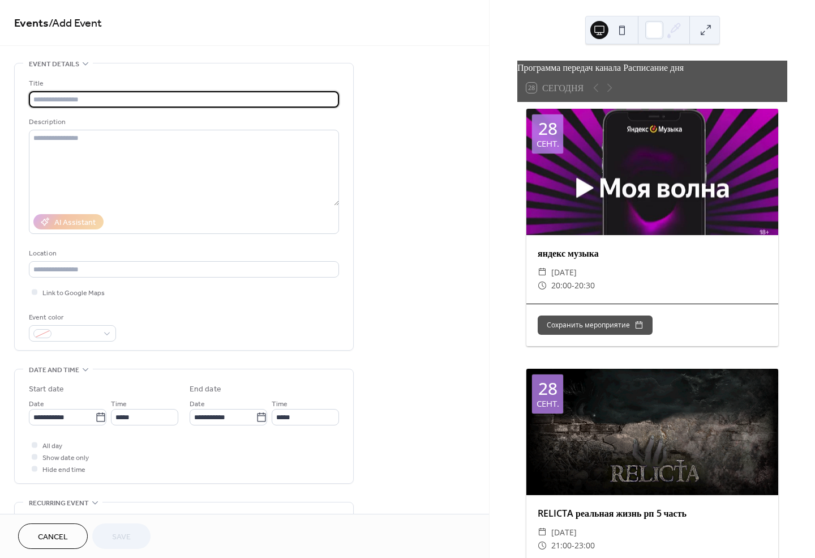 Image resolution: width=815 pixels, height=558 pixels. I want to click on span: Link to Google Maps, so click(74, 293).